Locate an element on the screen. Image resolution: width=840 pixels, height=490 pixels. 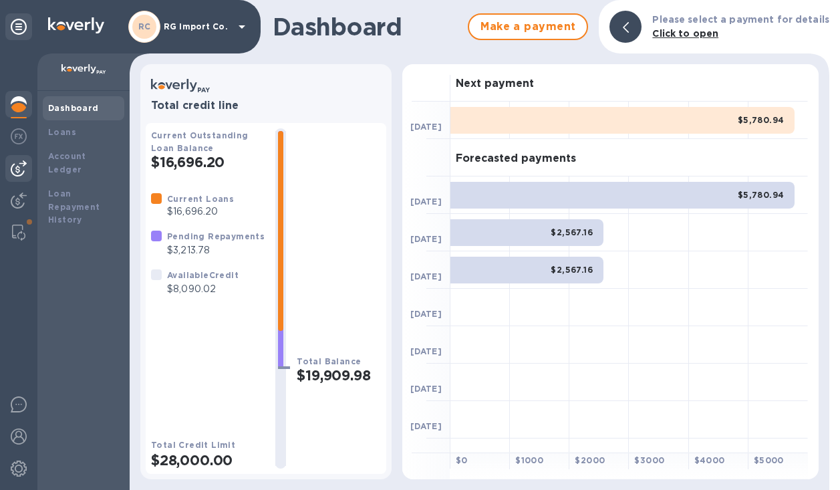
span: Make a payment is located at coordinates (528, 27).